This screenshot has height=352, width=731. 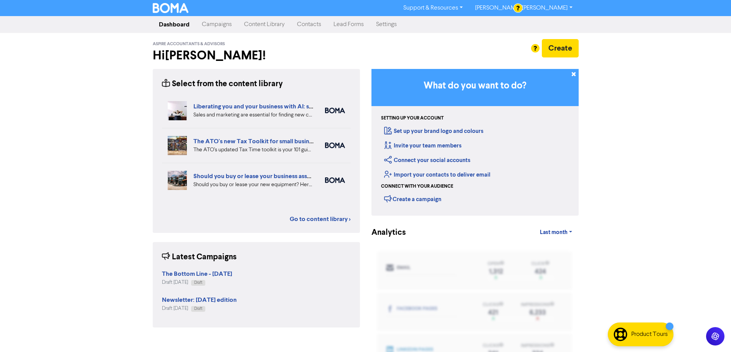 I want to click on a: The ATO's new Tax Toolkit for small business owners, so click(x=267, y=142).